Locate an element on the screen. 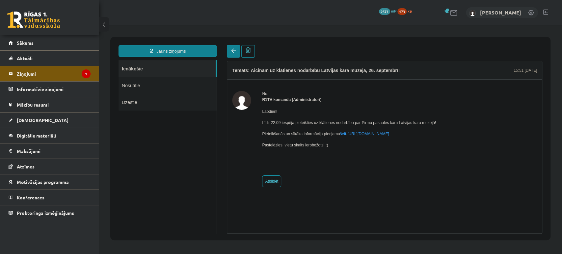 This screenshot has width=562, height=254. img: Jekaterina Zeļeņina is located at coordinates (473, 13).